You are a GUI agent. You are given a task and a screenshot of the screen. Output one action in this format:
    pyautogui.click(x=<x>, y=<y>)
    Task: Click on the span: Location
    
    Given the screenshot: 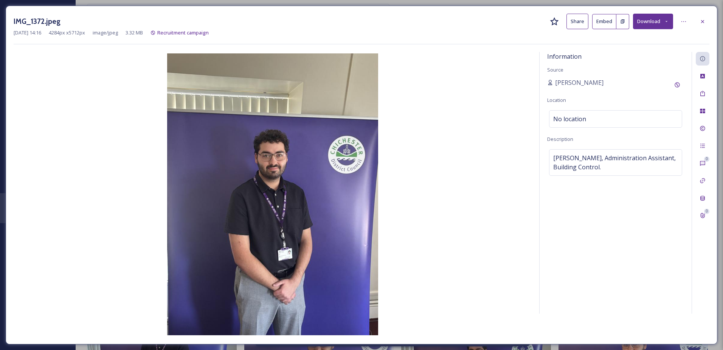 What is the action you would take?
    pyautogui.click(x=557, y=100)
    